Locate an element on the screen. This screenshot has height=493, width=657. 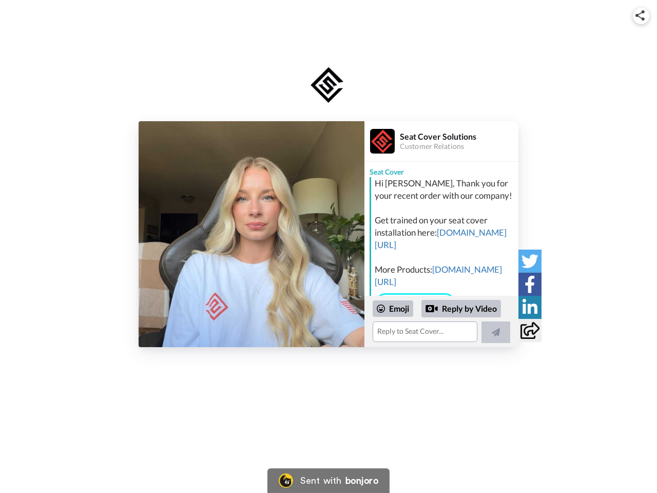
img: logo is located at coordinates (329, 85).